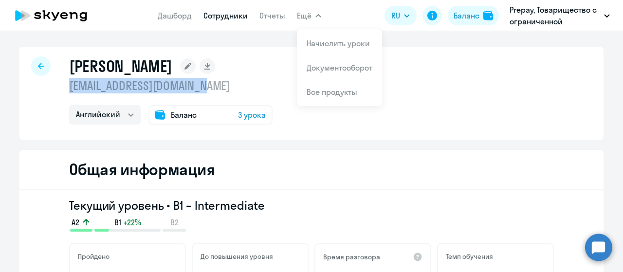 This screenshot has width=623, height=272. Describe the element at coordinates (226, 16) in the screenshot. I see `a: Сотрудники` at that location.